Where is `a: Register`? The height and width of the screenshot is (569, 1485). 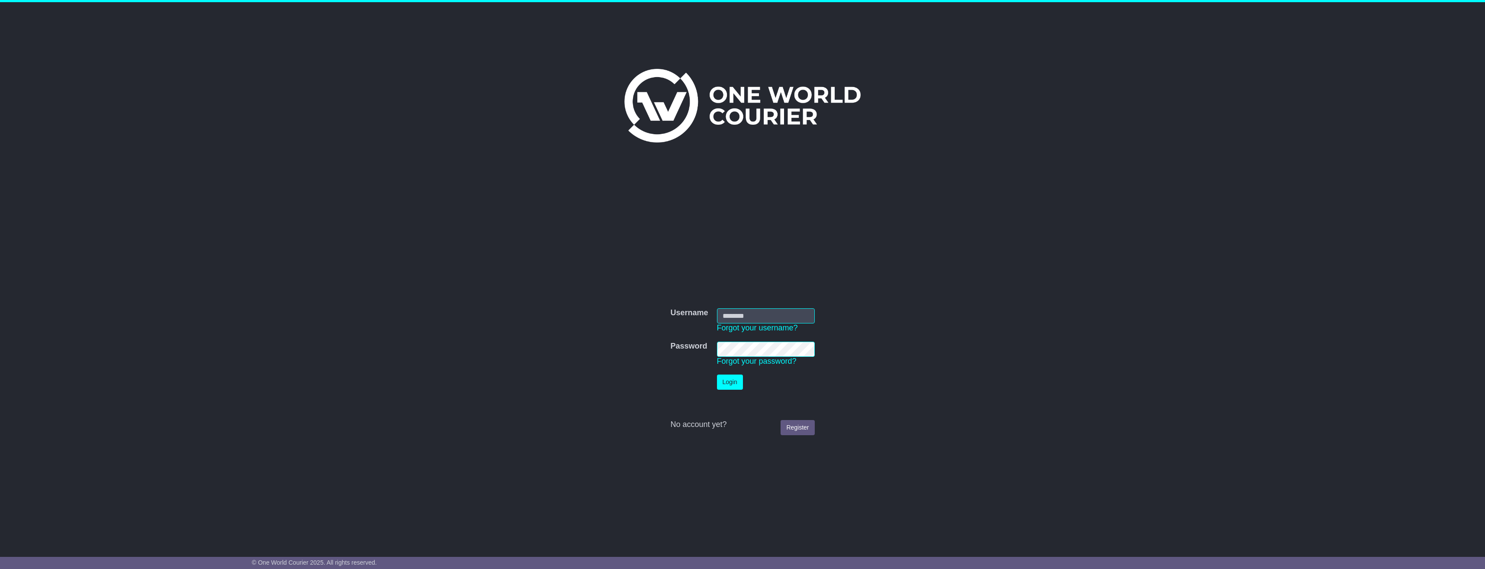
a: Register is located at coordinates (798, 427).